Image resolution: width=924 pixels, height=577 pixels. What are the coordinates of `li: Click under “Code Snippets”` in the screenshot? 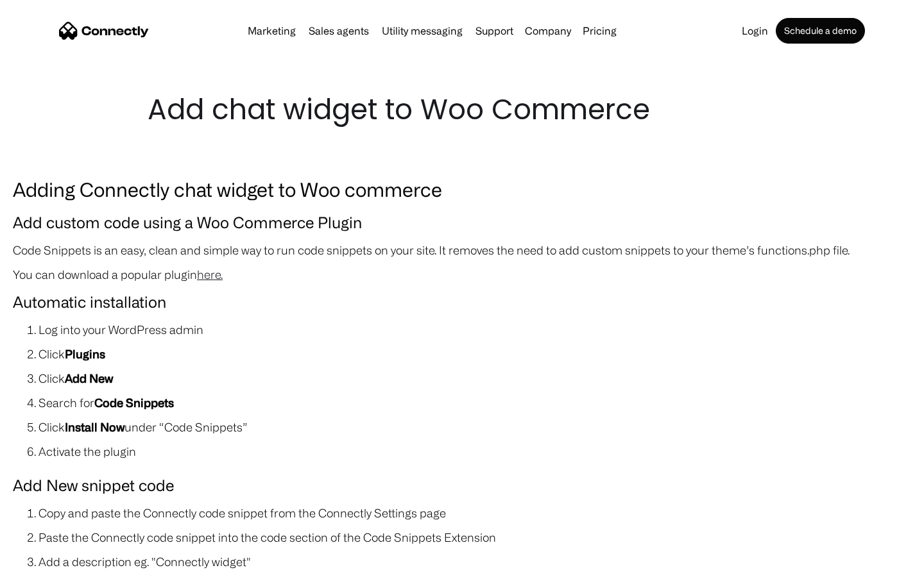 It's located at (475, 427).